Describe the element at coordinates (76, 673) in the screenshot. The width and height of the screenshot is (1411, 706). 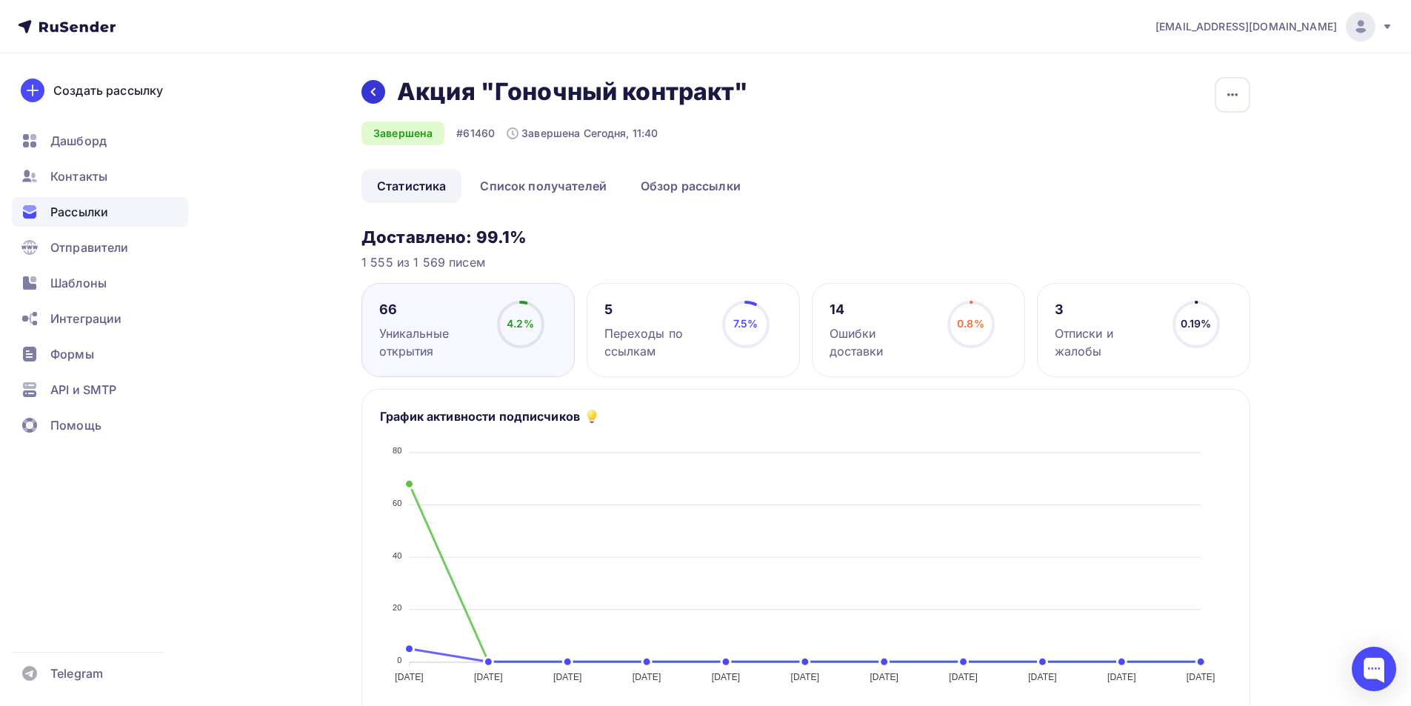
I see `span: Telegram` at that location.